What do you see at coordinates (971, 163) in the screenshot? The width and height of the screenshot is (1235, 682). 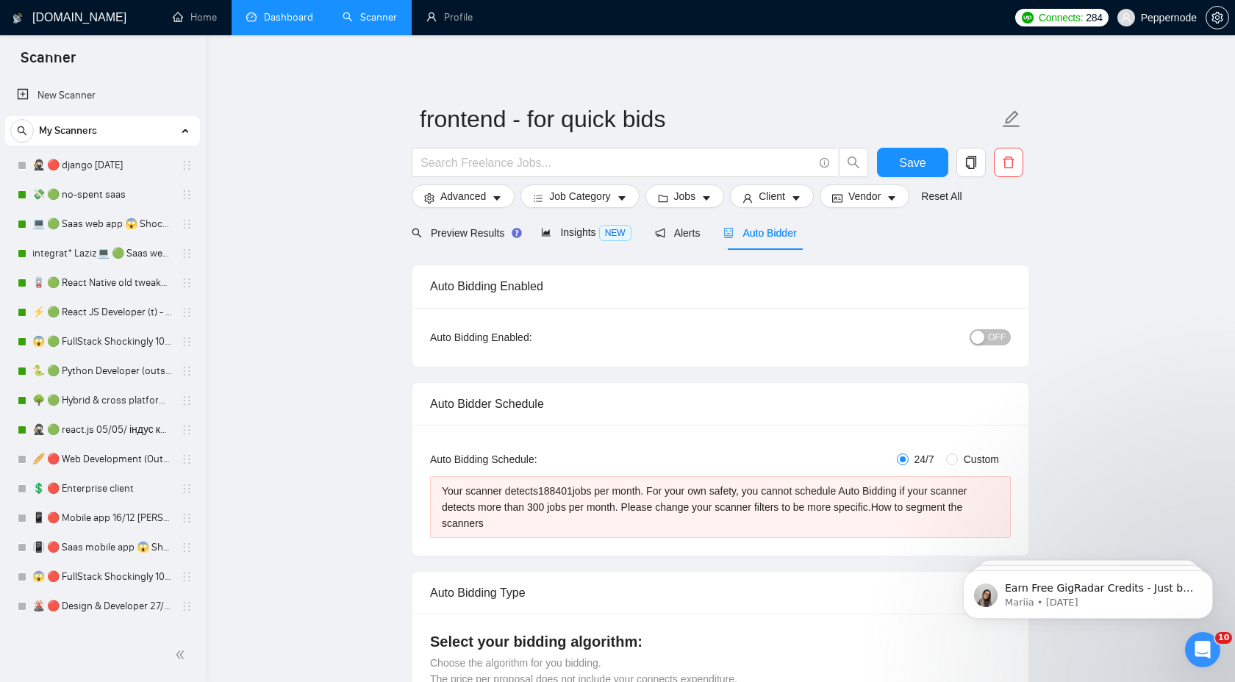 I see `button: copy` at bounding box center [971, 163].